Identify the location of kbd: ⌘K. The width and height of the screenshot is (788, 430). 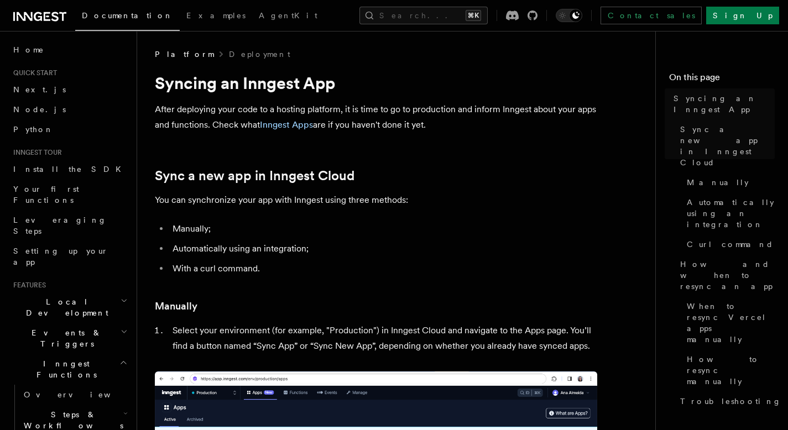
(473, 15).